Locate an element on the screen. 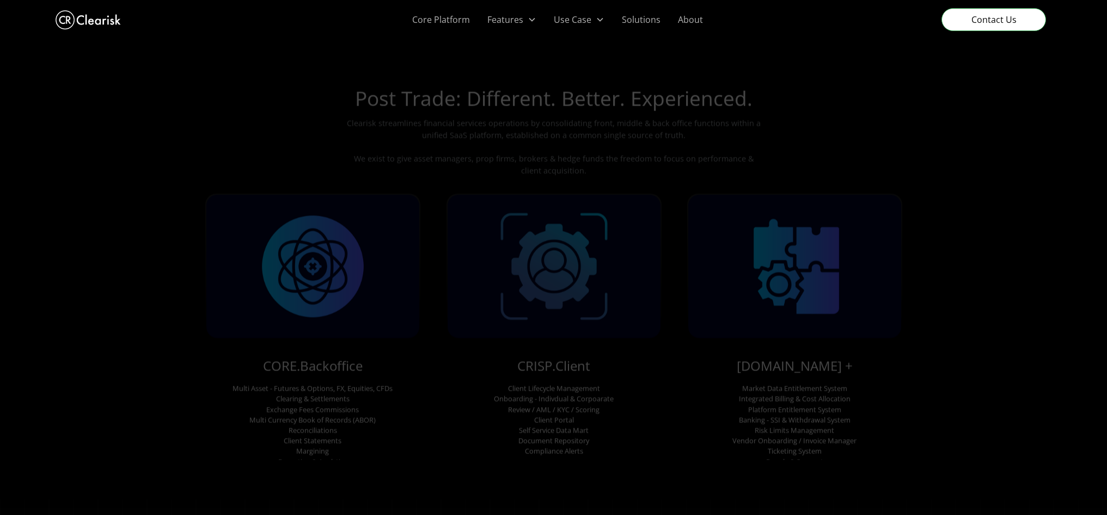 This screenshot has width=1107, height=515. a: Contact Us is located at coordinates (994, 20).